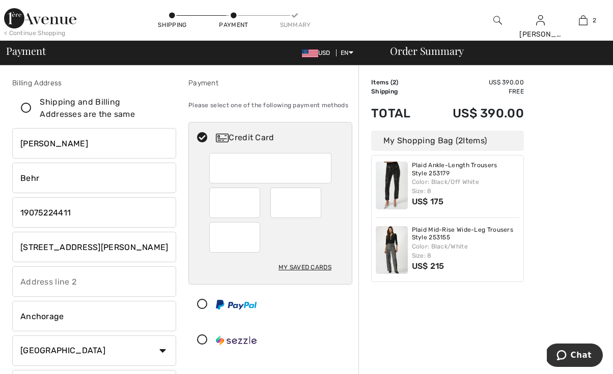 This screenshot has width=613, height=374. Describe the element at coordinates (540, 20) in the screenshot. I see `a: Sign In` at that location.